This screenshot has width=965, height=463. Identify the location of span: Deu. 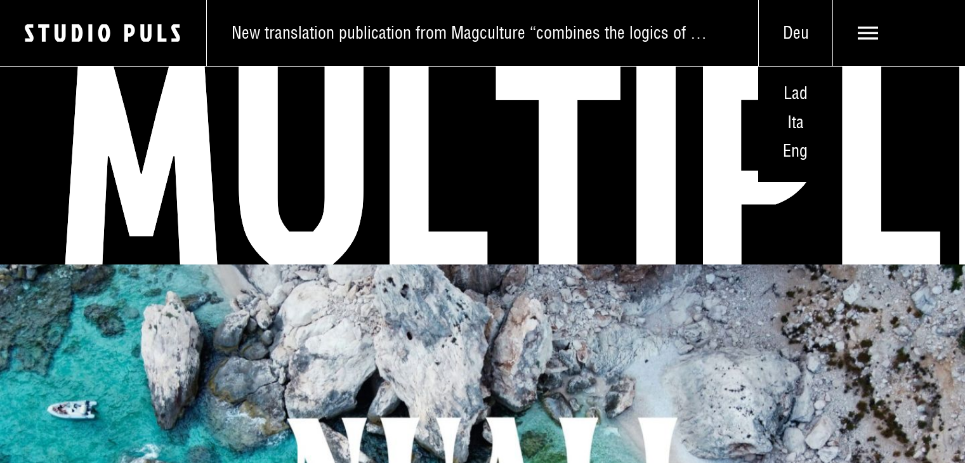
(796, 33).